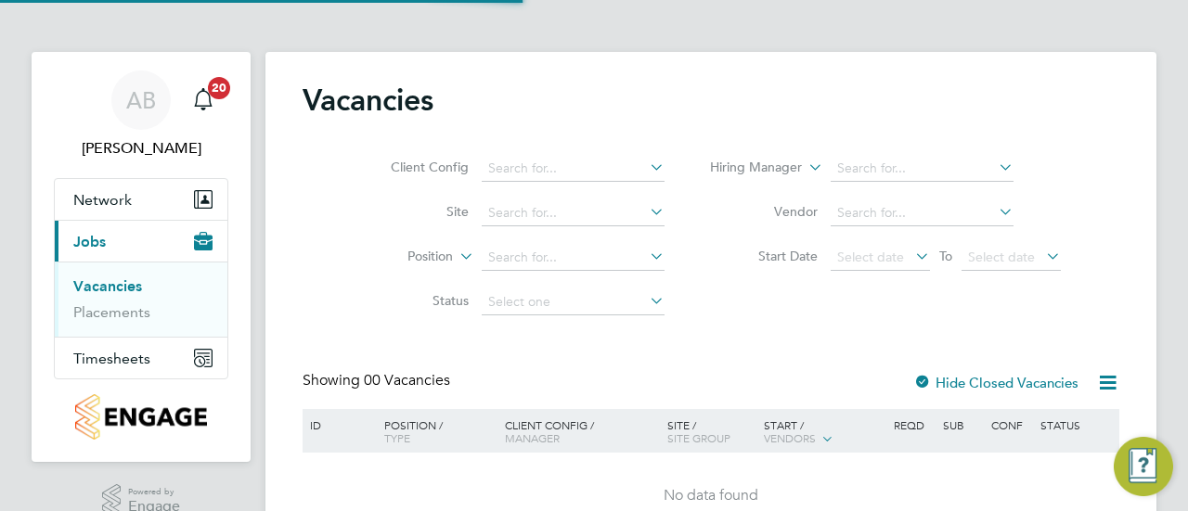 Image resolution: width=1188 pixels, height=511 pixels. I want to click on label: Vendor, so click(764, 212).